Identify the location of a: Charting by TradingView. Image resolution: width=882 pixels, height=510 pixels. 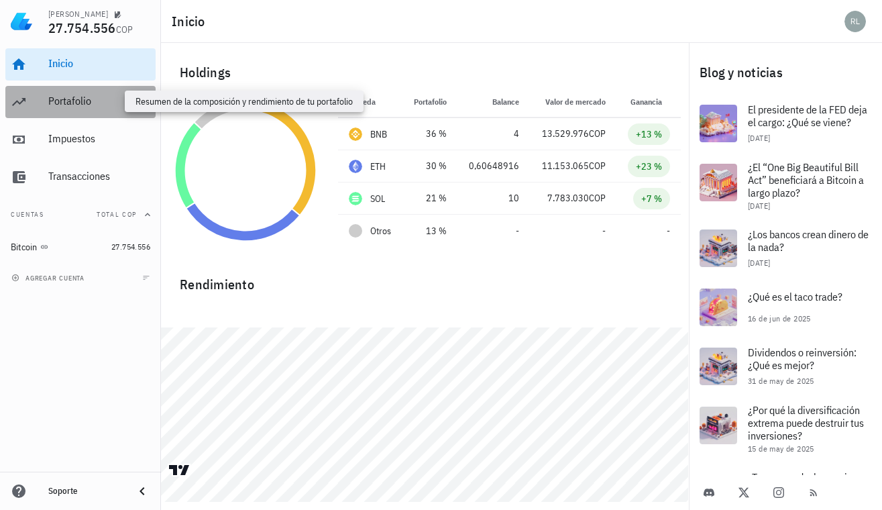
(179, 470).